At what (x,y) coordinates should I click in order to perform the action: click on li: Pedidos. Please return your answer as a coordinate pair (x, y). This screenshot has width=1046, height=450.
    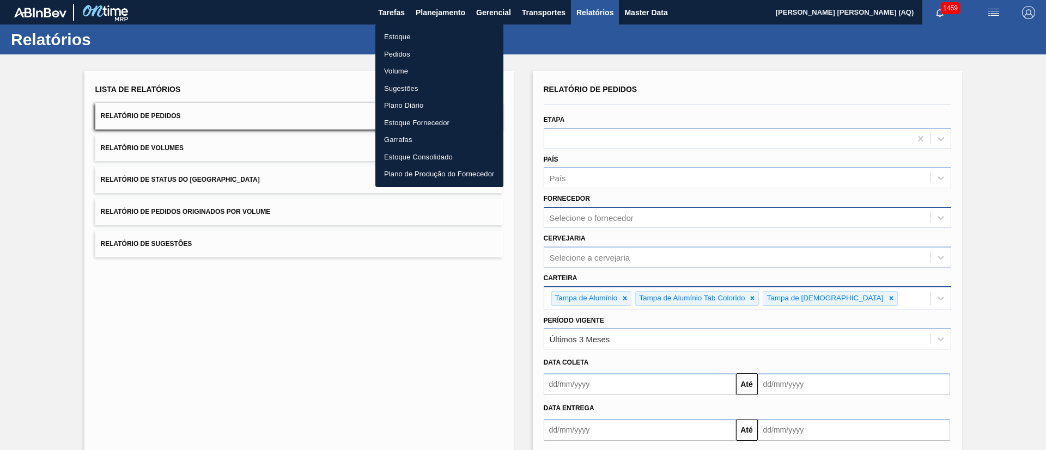
    Looking at the image, I should click on (439, 54).